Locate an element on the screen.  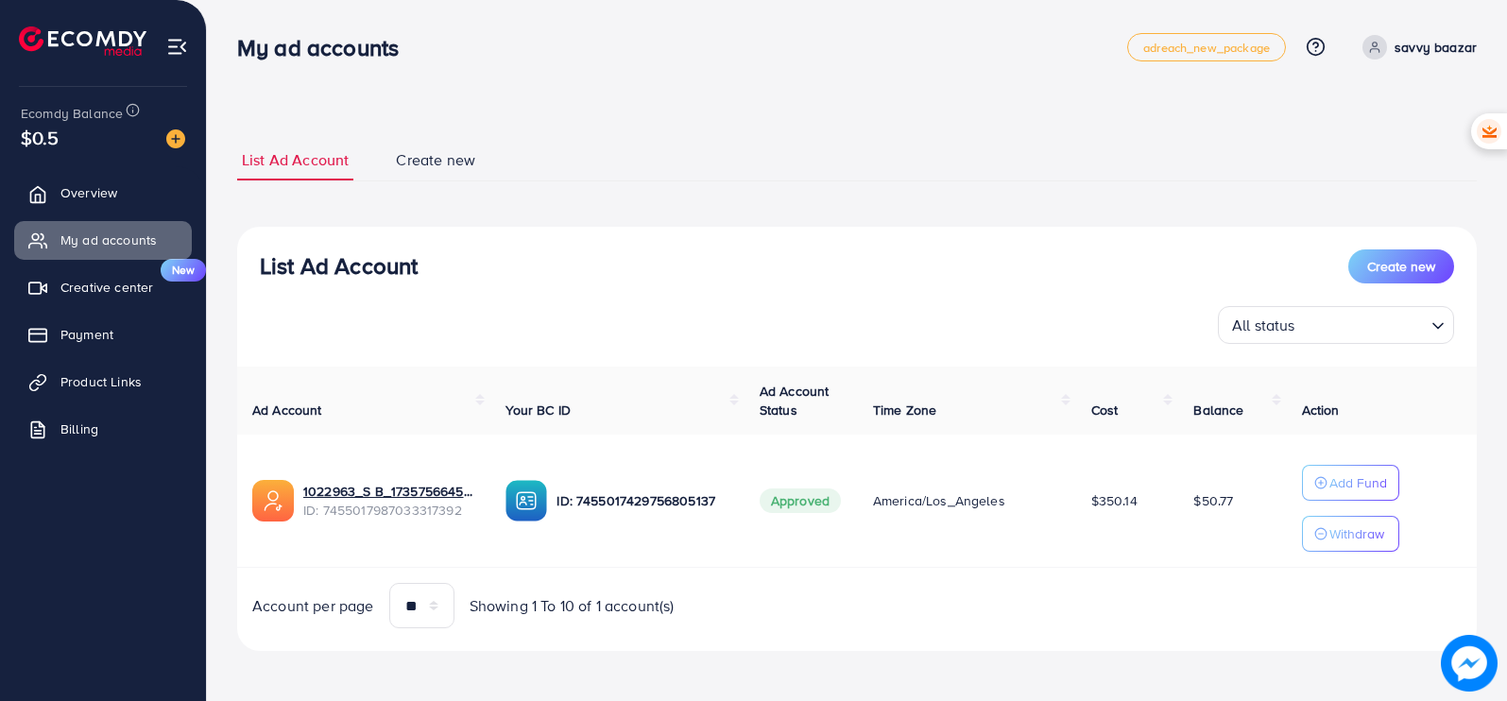
img: logo is located at coordinates (82, 41).